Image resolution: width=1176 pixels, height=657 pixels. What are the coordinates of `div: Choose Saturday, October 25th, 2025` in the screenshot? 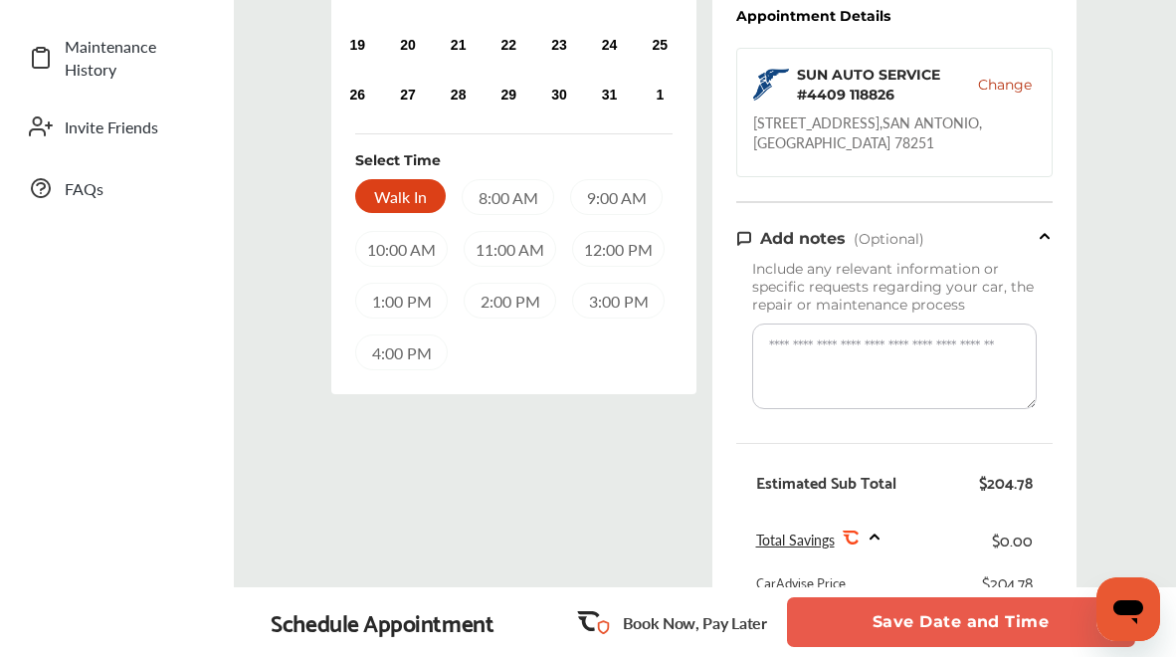 It's located at (660, 46).